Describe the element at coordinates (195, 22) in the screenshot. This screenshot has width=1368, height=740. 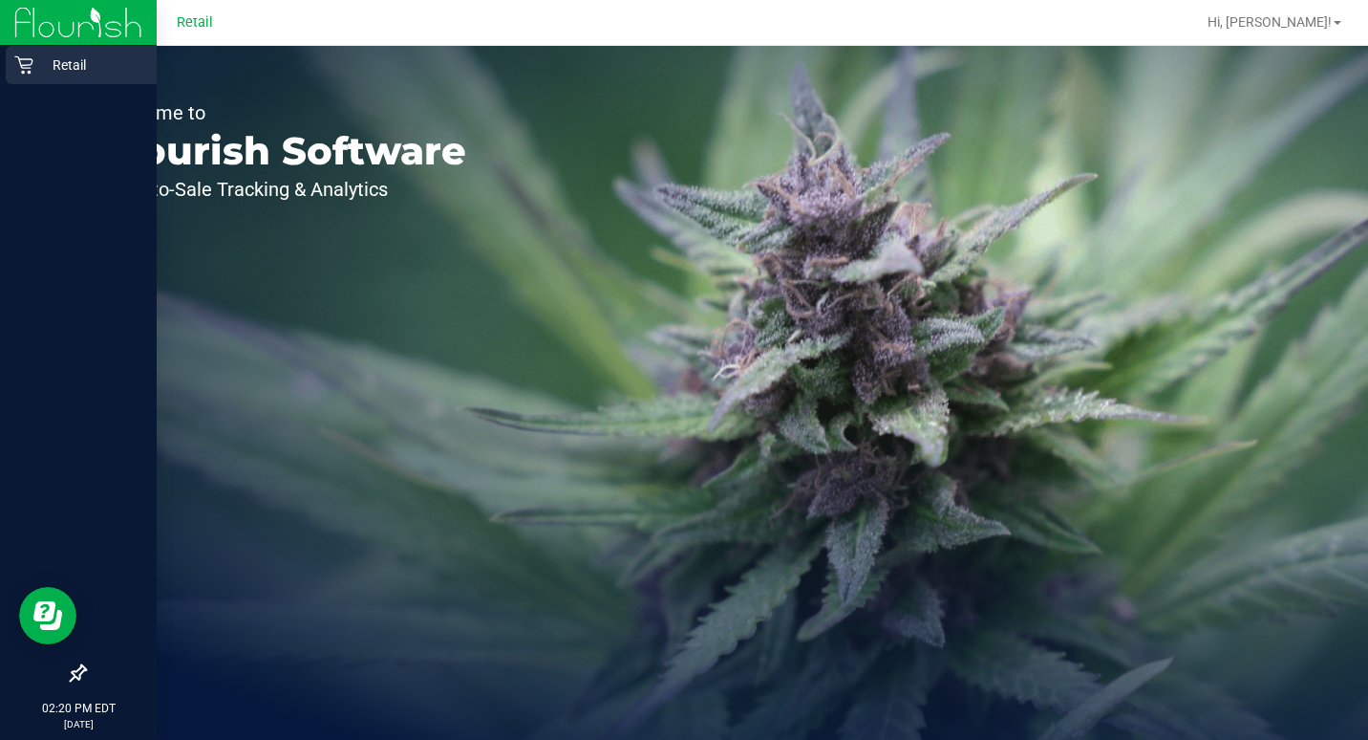
I see `span: Retail` at that location.